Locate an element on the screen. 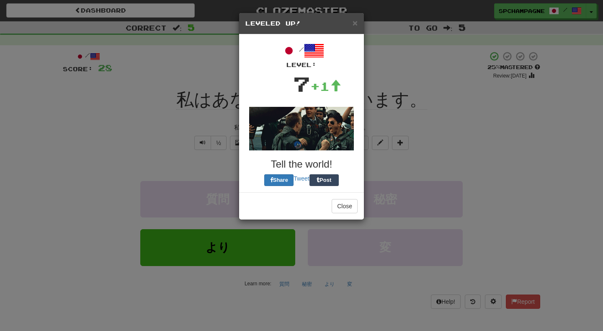 Image resolution: width=603 pixels, height=331 pixels. a: Tweet is located at coordinates (301, 179).